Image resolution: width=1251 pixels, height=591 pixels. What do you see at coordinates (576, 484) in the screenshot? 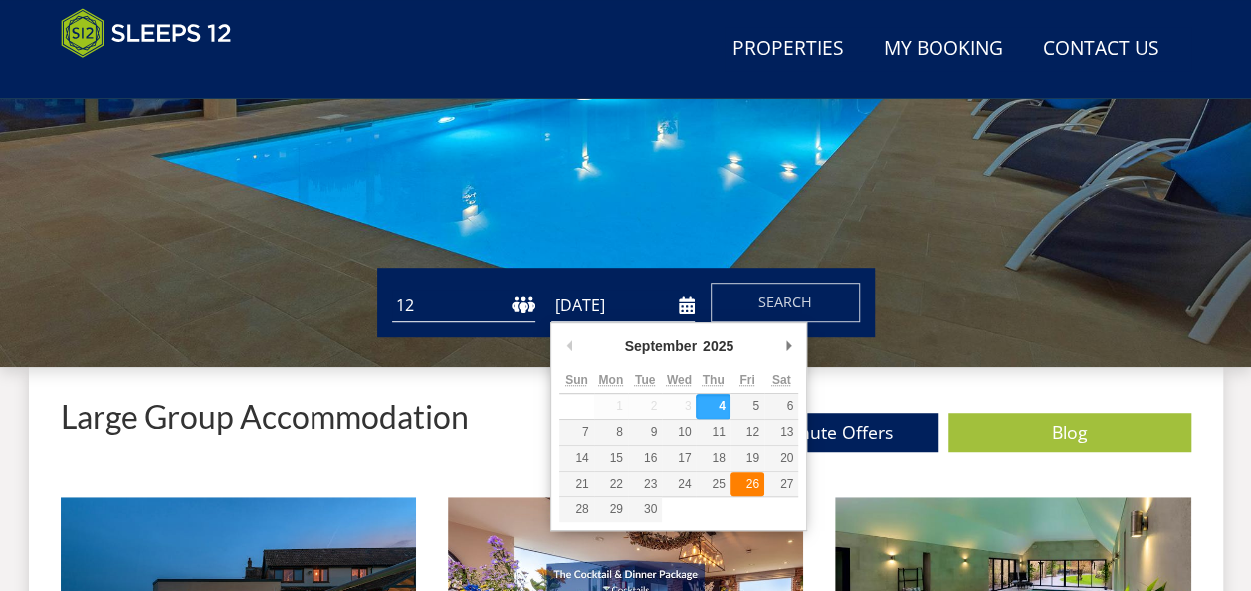
I see `button: 21` at bounding box center [576, 484].